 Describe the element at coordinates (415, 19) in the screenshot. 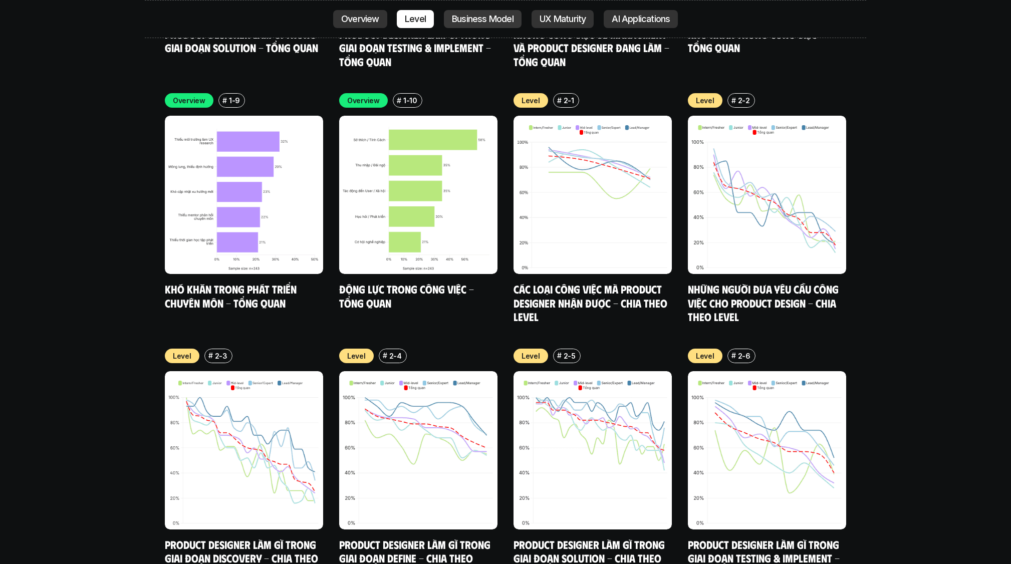

I see `a: Level` at that location.